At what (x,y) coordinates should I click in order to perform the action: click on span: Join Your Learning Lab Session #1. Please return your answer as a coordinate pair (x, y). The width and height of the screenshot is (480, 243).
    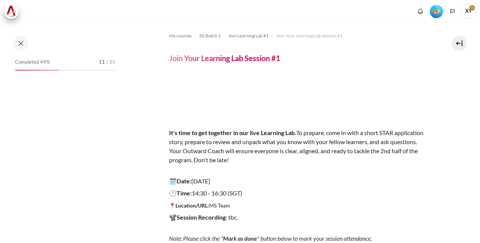
    Looking at the image, I should click on (309, 36).